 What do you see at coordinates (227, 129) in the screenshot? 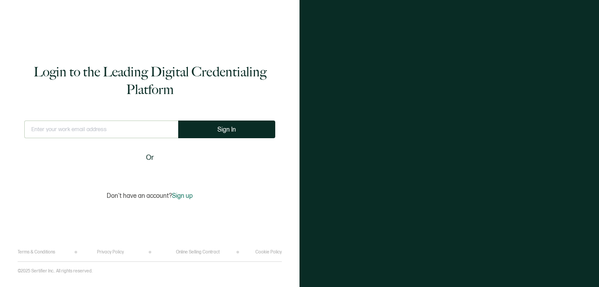
I see `span: Sign In` at bounding box center [227, 129].